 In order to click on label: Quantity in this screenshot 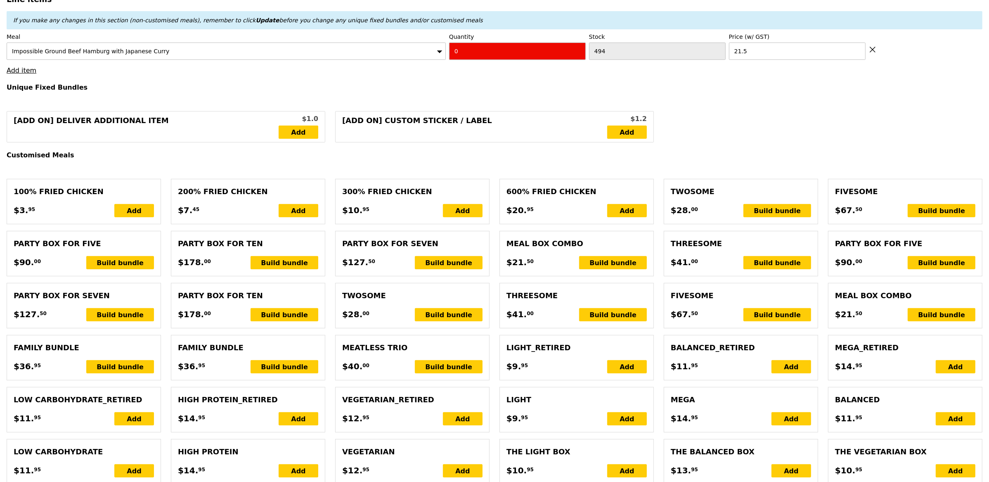, I will do `click(517, 37)`.